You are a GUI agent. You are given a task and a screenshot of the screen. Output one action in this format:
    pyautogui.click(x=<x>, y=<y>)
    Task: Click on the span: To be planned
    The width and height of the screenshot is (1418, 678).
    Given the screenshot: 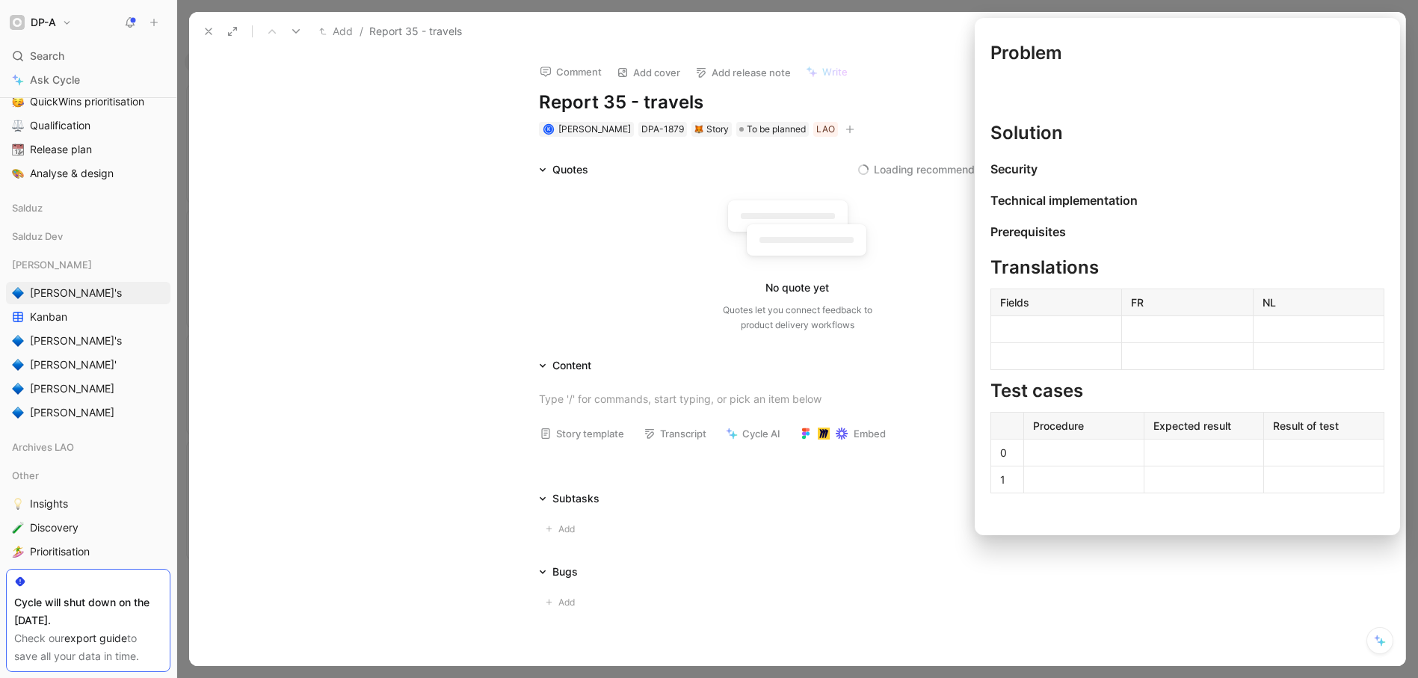 What is the action you would take?
    pyautogui.click(x=776, y=129)
    